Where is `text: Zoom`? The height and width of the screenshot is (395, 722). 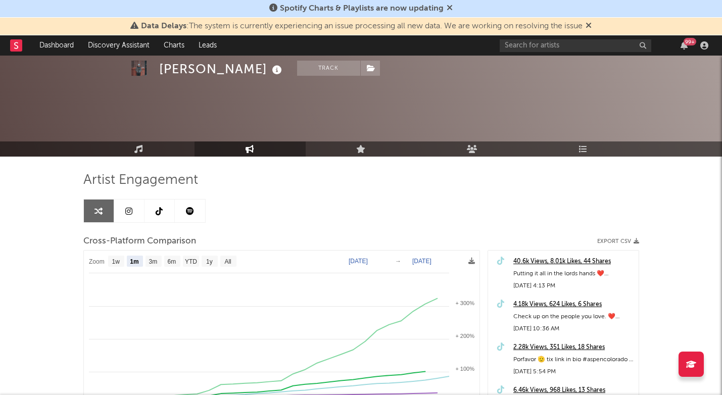
text: Zoom is located at coordinates (96, 262).